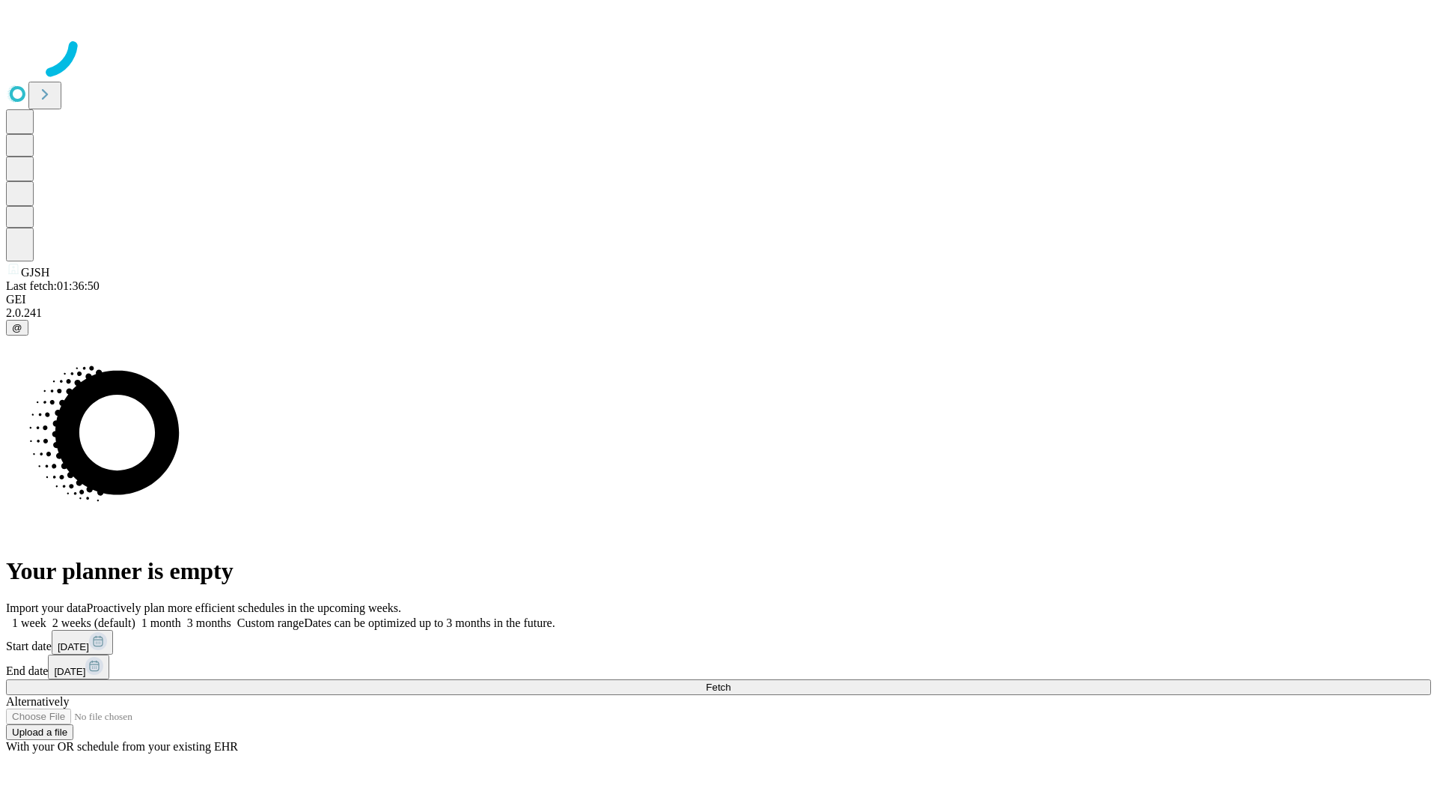  What do you see at coordinates (719, 299) in the screenshot?
I see `div: GEI` at bounding box center [719, 299].